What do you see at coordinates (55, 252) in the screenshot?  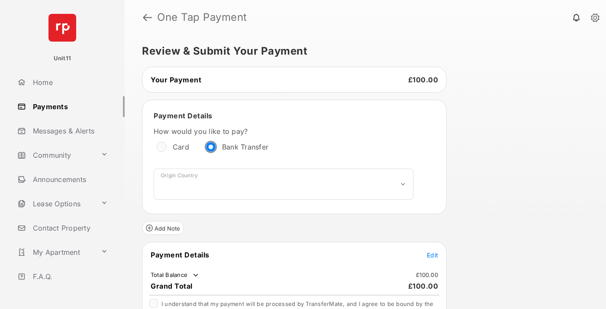 I see `a: My Apartment` at bounding box center [55, 252].